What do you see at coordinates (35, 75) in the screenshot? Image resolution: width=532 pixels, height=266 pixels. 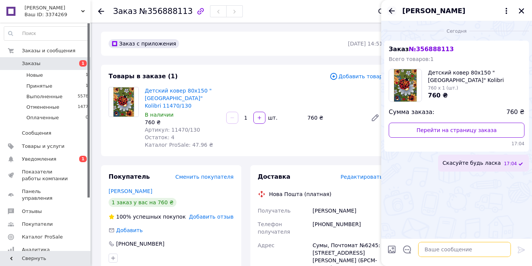 I see `span: Новые` at bounding box center [35, 75].